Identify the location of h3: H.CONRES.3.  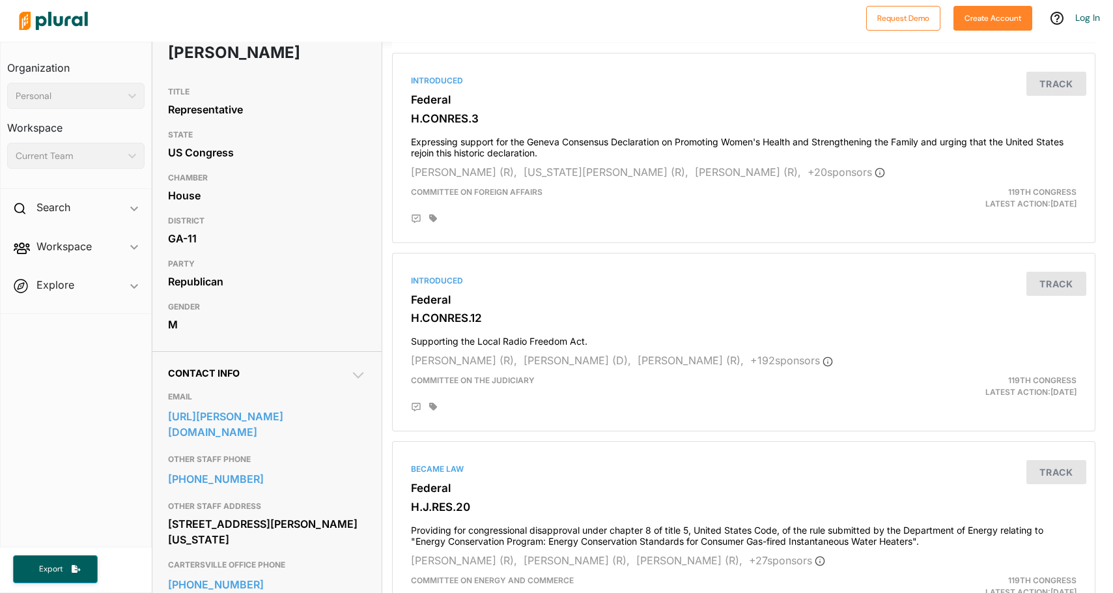
(744, 119).